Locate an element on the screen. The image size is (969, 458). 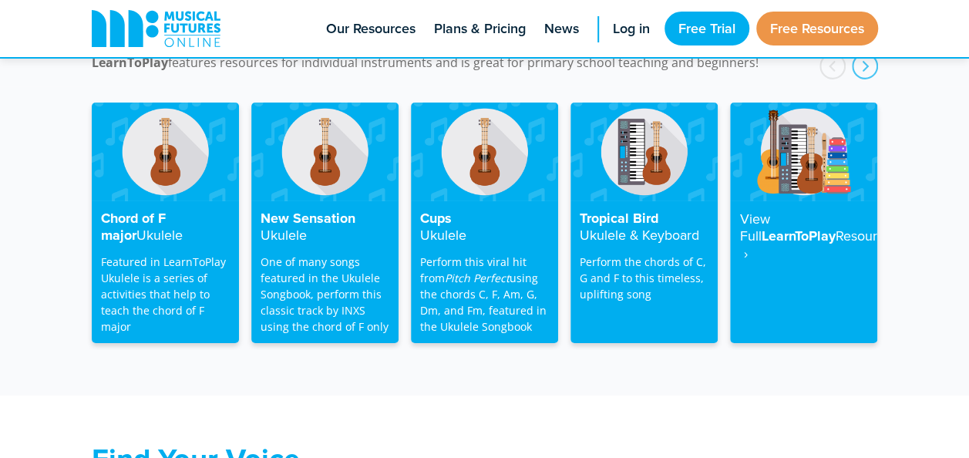
h4: LearnToPlay is located at coordinates (803, 237).